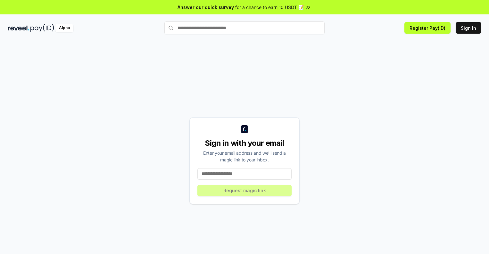 The image size is (489, 254). What do you see at coordinates (42, 28) in the screenshot?
I see `img: pay_id` at bounding box center [42, 28].